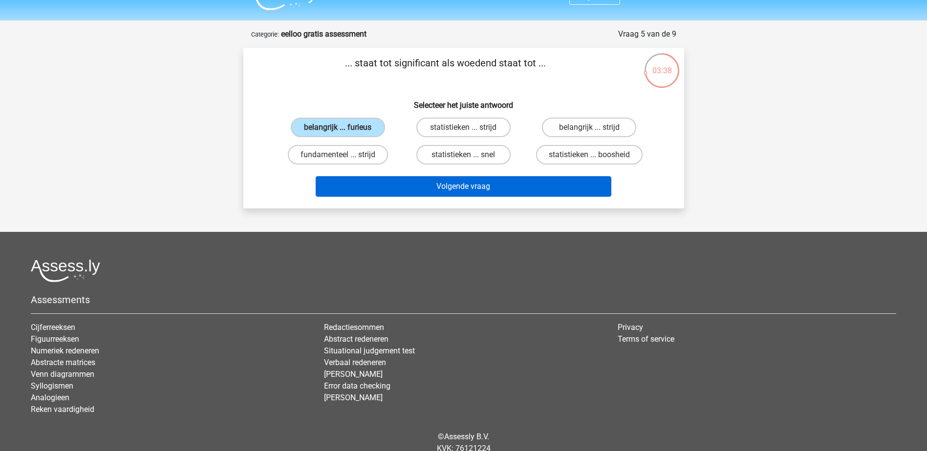 The image size is (927, 451). What do you see at coordinates (55, 339) in the screenshot?
I see `a: Figuurreeksen` at bounding box center [55, 339].